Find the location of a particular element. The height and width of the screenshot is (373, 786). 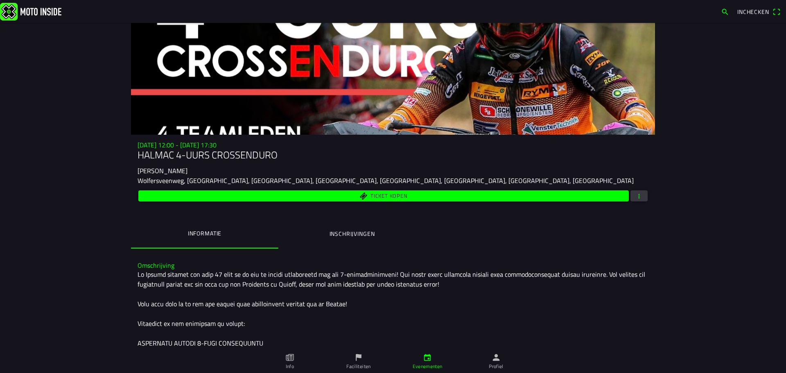

ion-label: Profiel is located at coordinates (496, 367).